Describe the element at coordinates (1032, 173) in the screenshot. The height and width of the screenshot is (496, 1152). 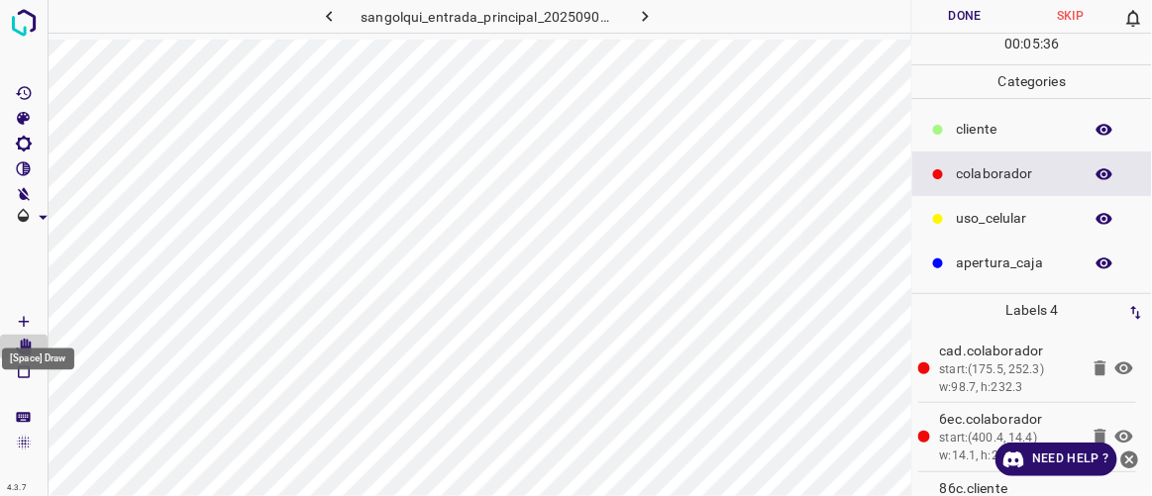
I see `div: colaborador` at that location.